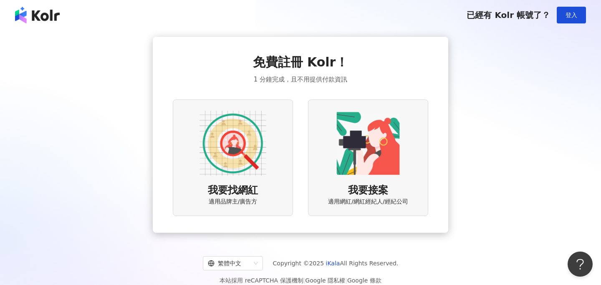 The height and width of the screenshot is (285, 601). I want to click on a: Google 條款, so click(365, 280).